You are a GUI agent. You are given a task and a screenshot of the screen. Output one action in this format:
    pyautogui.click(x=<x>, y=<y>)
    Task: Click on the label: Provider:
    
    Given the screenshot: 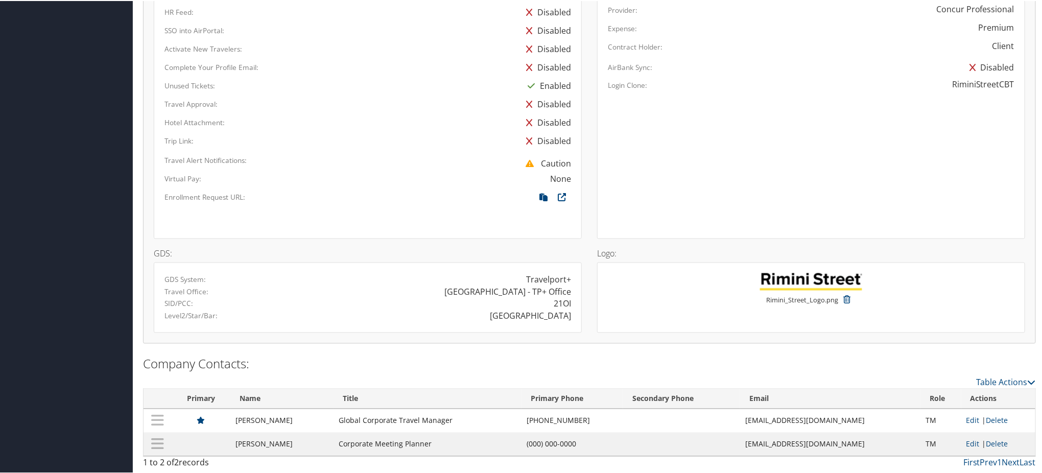 What is the action you would take?
    pyautogui.click(x=622, y=9)
    